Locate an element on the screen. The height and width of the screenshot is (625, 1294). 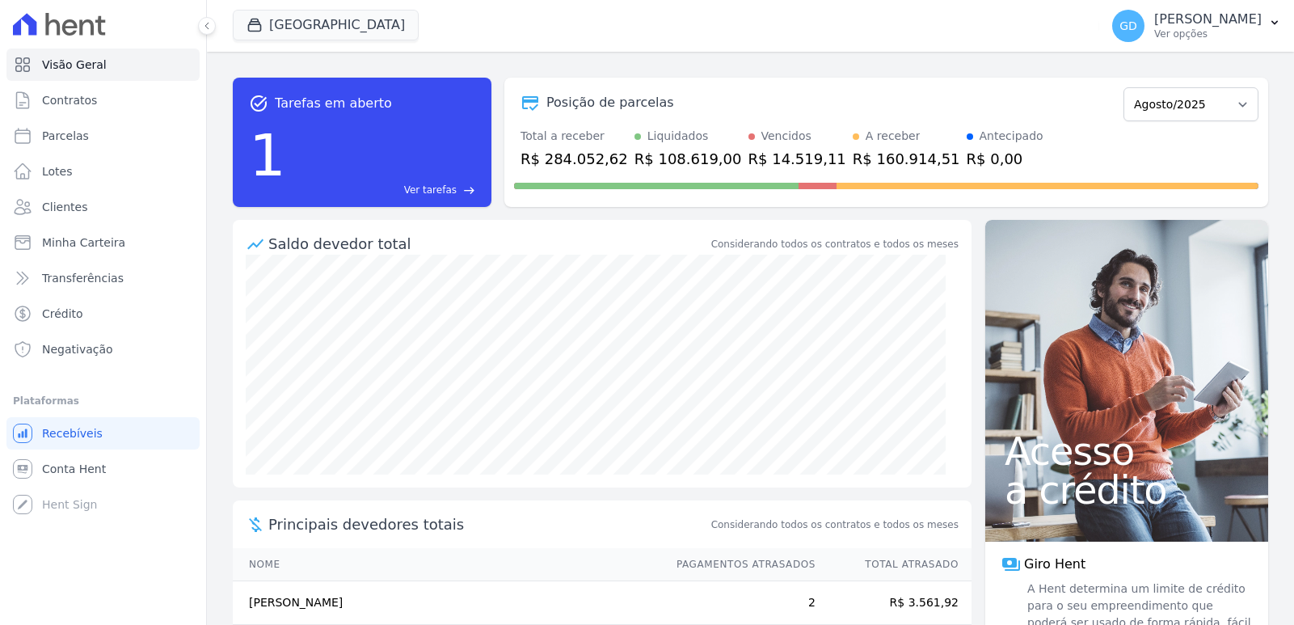
div: R$ 14.519,11 is located at coordinates (797, 158).